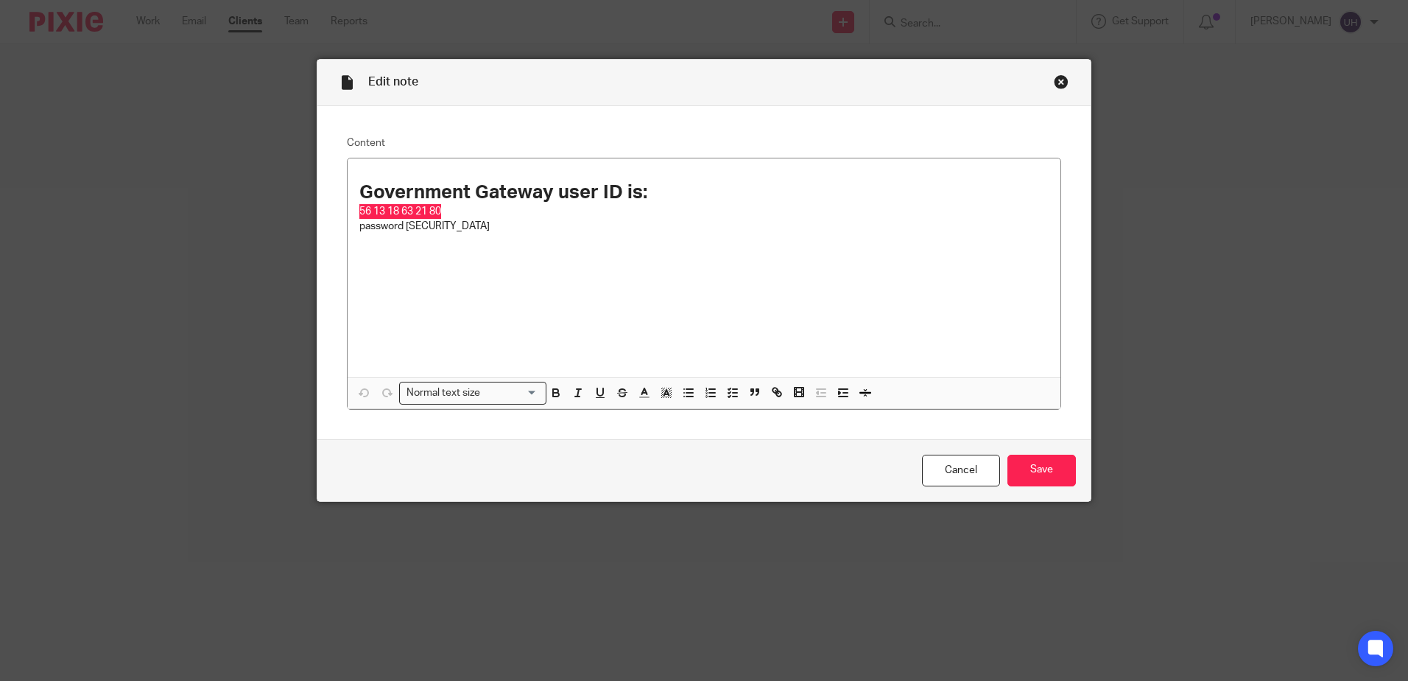 This screenshot has width=1408, height=681. I want to click on label: Content, so click(704, 143).